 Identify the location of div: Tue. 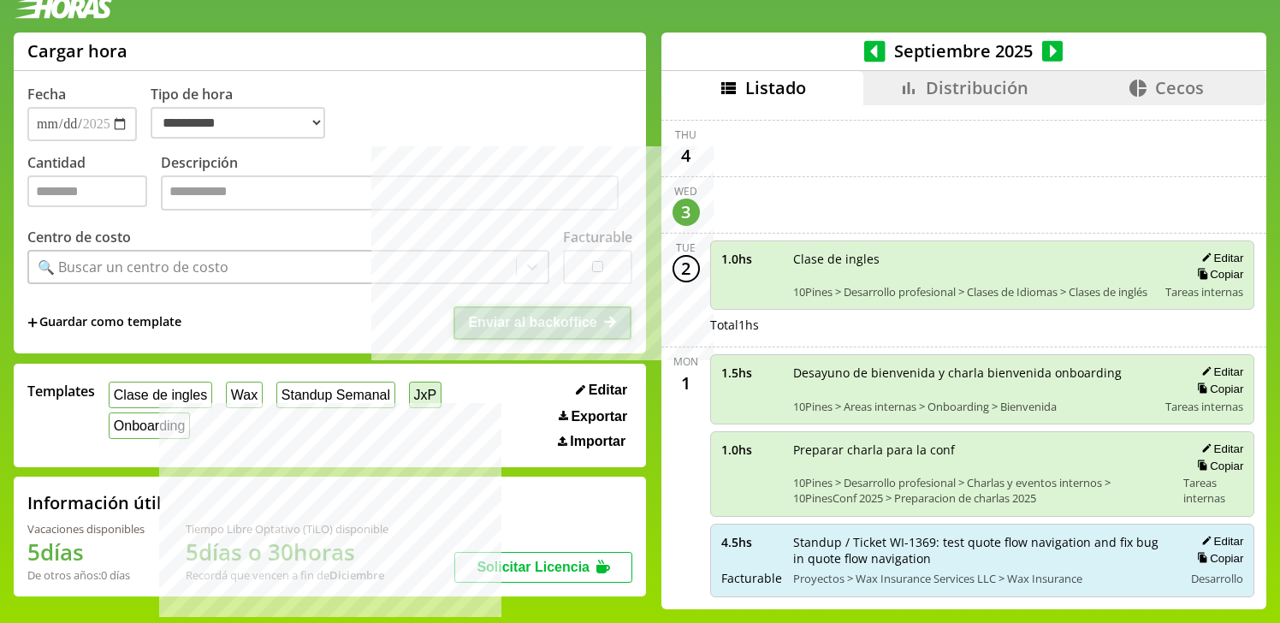
(685, 247).